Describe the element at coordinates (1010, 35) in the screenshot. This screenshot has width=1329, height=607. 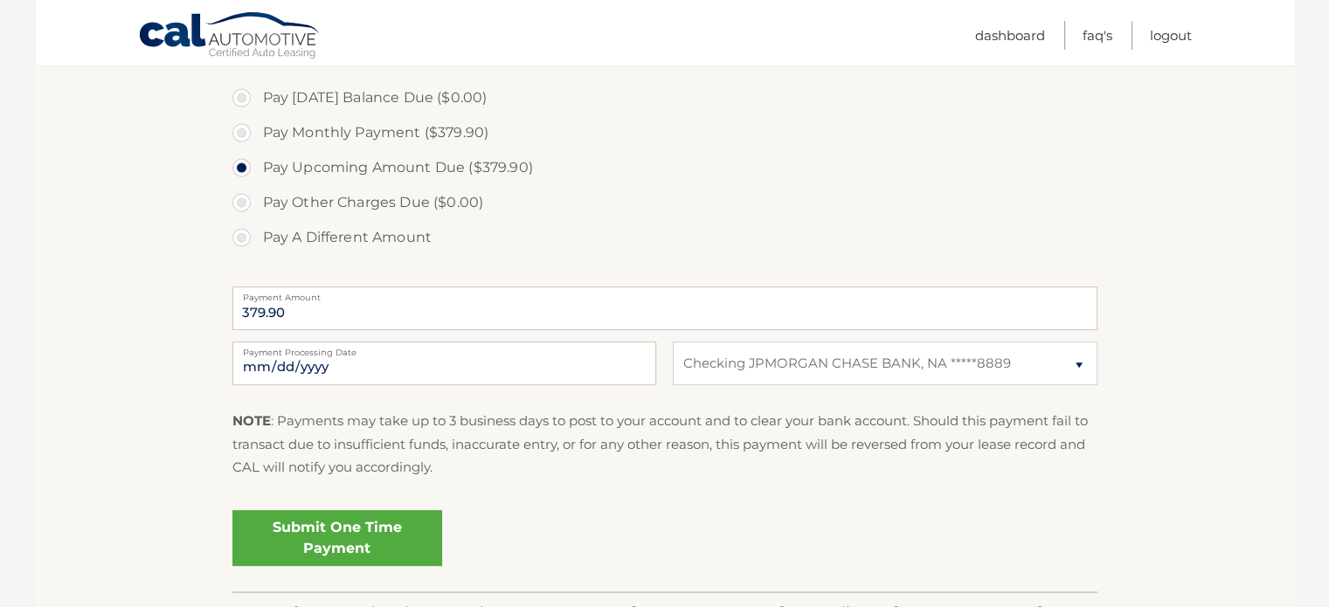
I see `a: Dashboard` at that location.